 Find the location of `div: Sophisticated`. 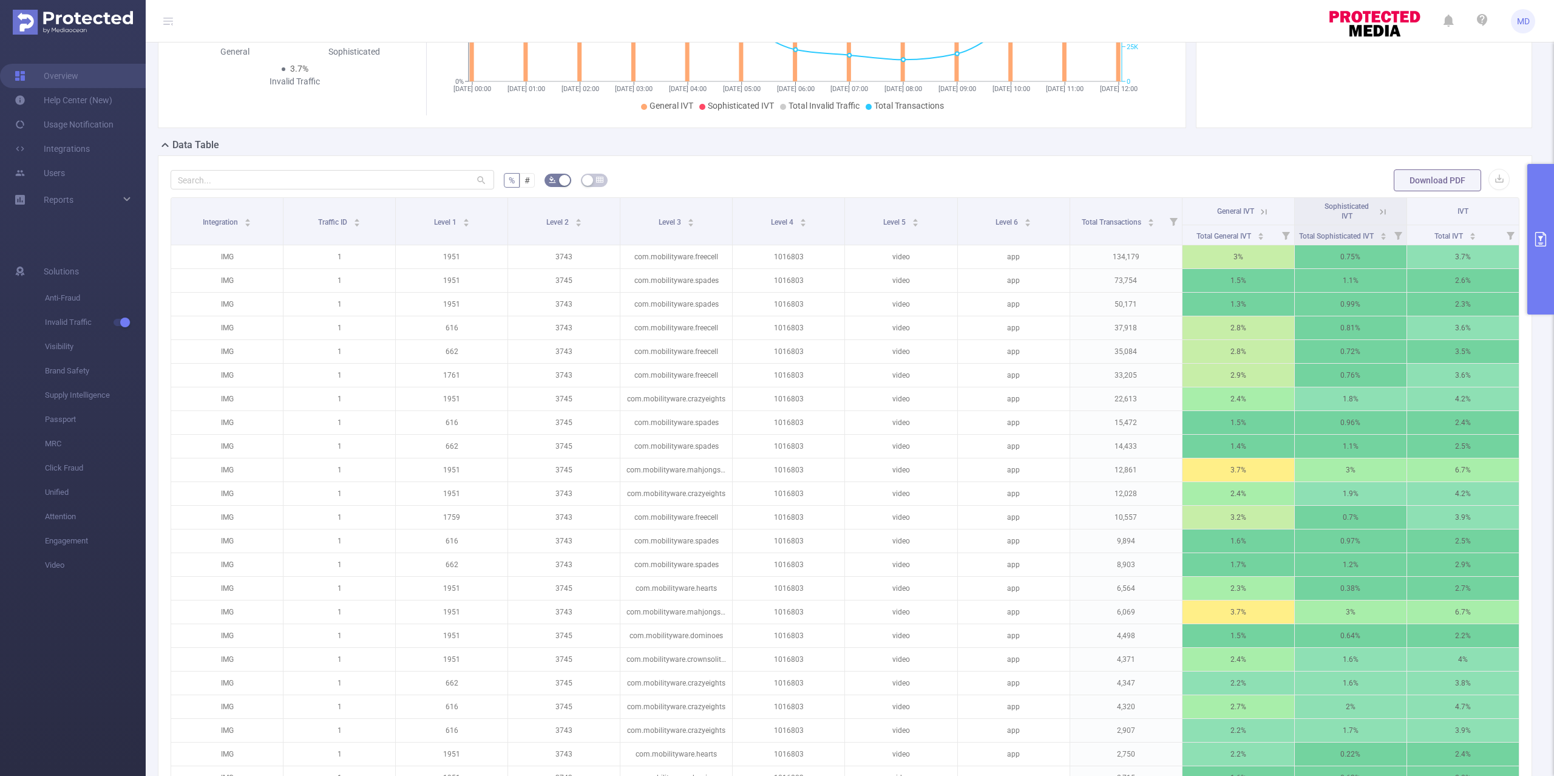

div: Sophisticated is located at coordinates (354, 52).